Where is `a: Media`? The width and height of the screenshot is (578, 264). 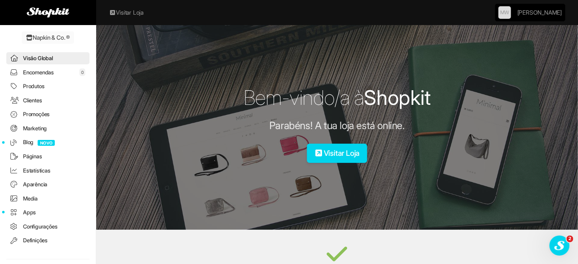 a: Media is located at coordinates (48, 199).